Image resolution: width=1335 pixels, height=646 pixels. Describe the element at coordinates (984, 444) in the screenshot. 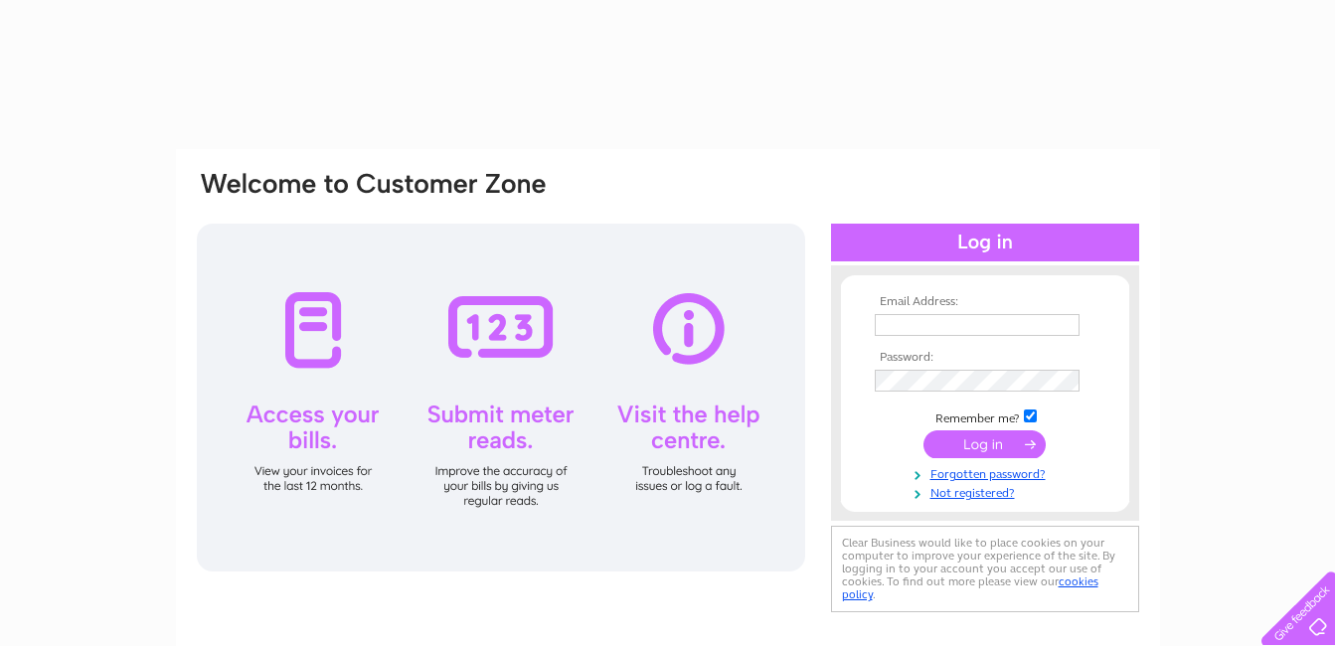

I see `input: Submit` at that location.